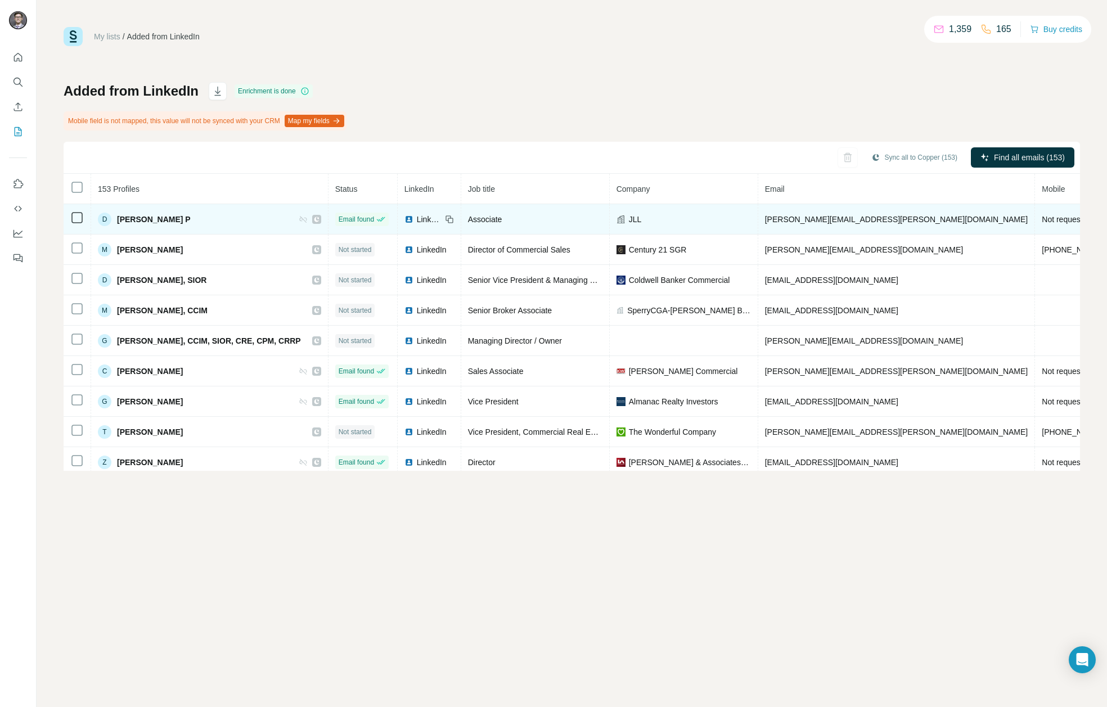  I want to click on p: 165, so click(1004, 29).